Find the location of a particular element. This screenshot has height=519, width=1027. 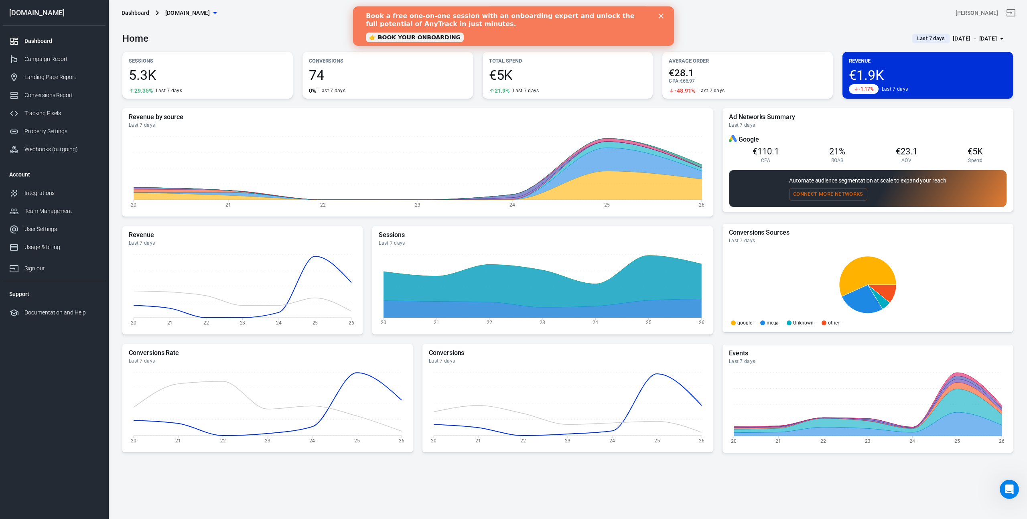

h5: Revenue is located at coordinates (242, 235).